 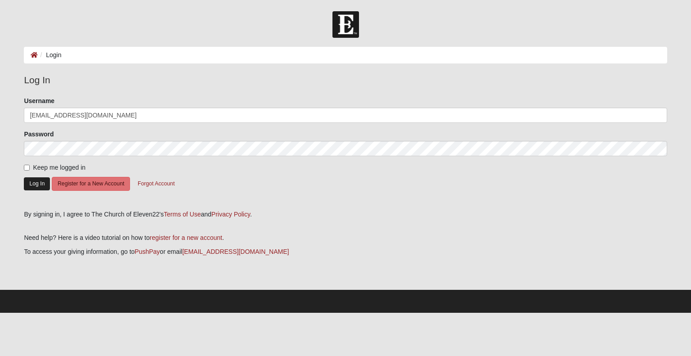 I want to click on label: Username, so click(x=39, y=101).